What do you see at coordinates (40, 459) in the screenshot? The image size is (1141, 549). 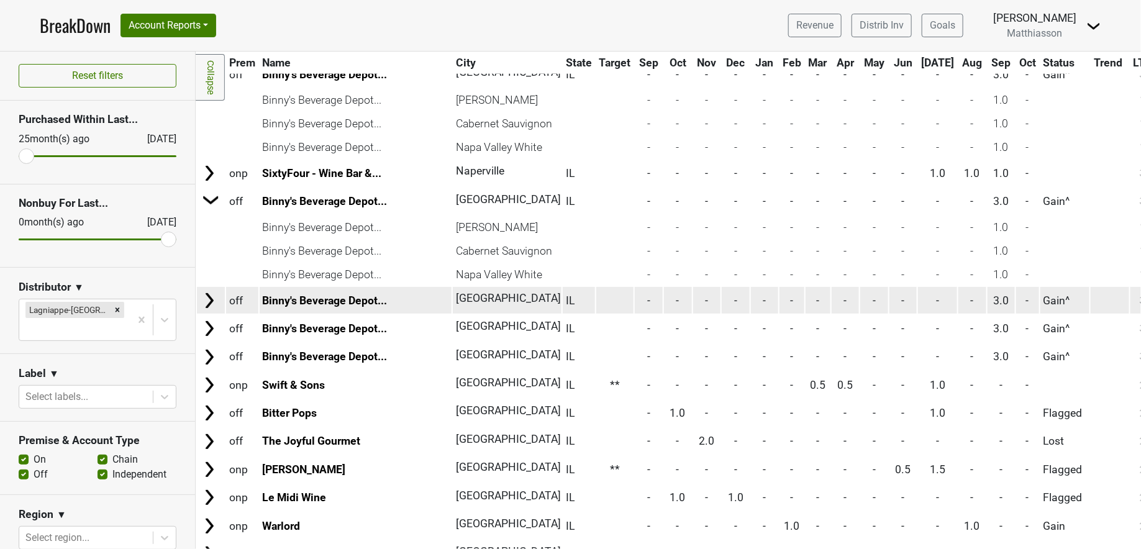 I see `label: On` at bounding box center [40, 459].